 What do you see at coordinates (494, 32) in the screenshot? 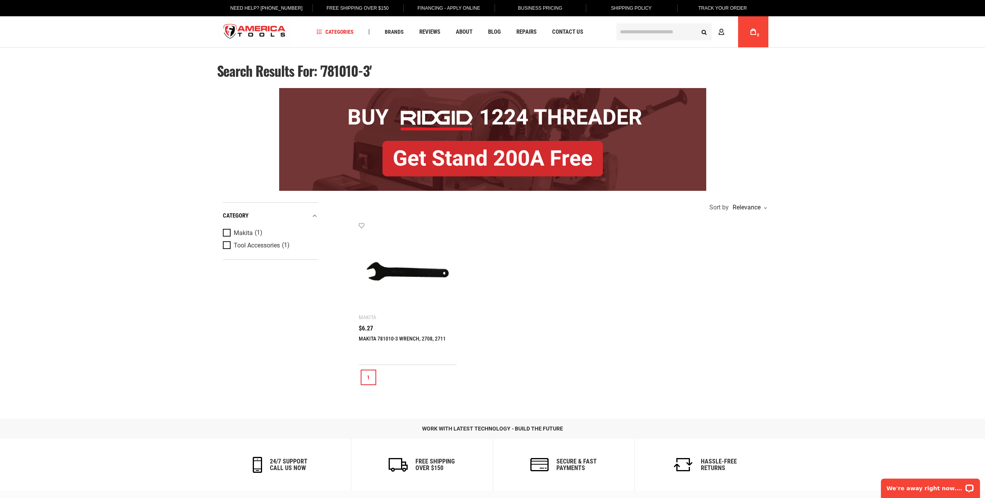
I see `a: Blog` at bounding box center [494, 32].